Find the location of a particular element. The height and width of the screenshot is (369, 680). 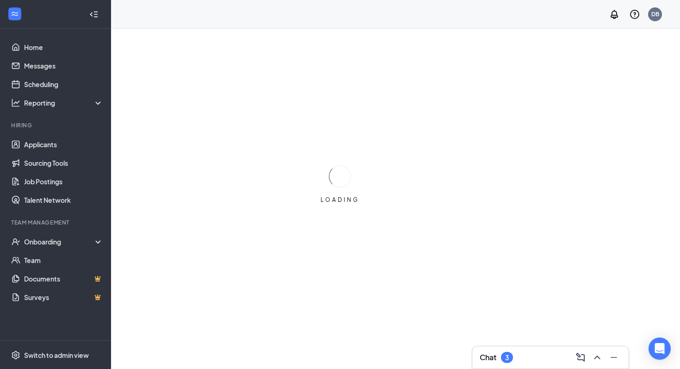

svg: WorkstreamLogo is located at coordinates (15, 14).